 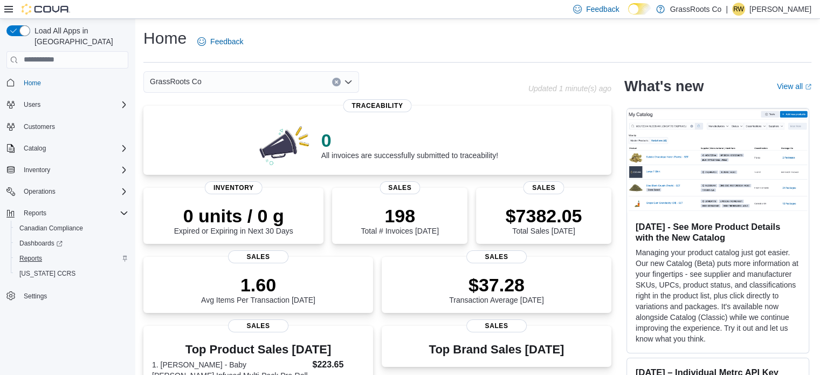 I want to click on a: Settings, so click(x=35, y=296).